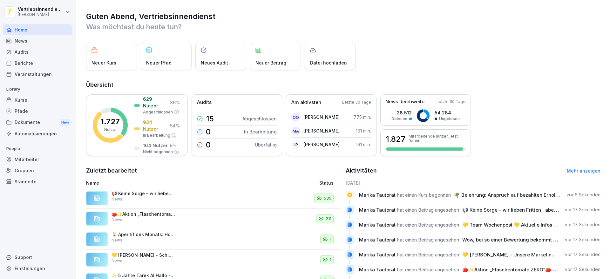 This screenshot has height=279, width=610. What do you see at coordinates (326, 183) in the screenshot?
I see `p: Status` at bounding box center [326, 183].